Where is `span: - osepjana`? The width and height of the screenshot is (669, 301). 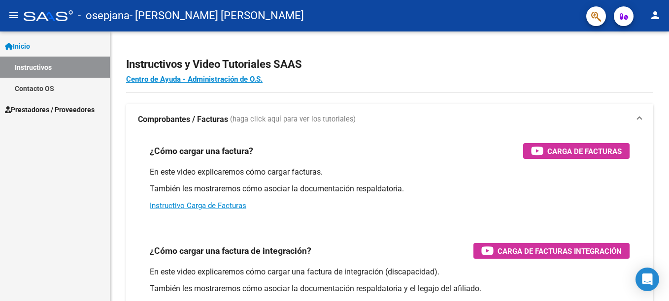 span: - osepjana is located at coordinates (103, 16).